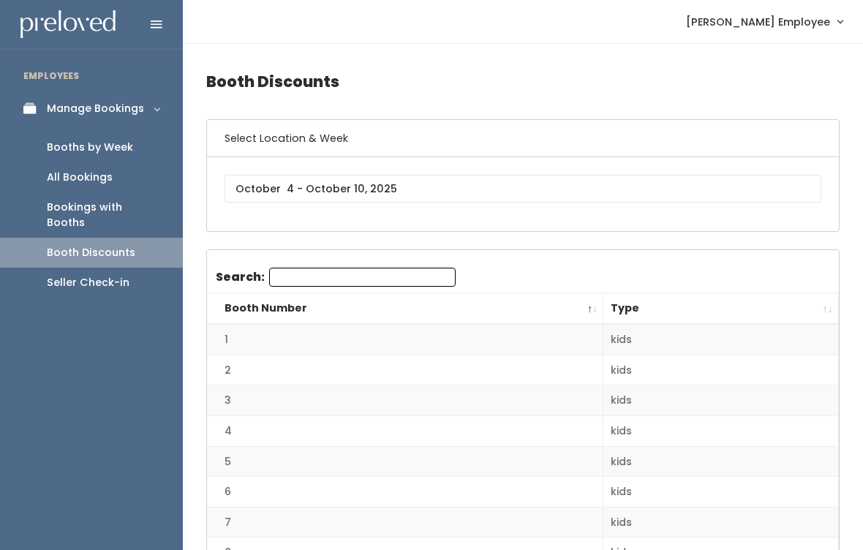  What do you see at coordinates (405, 370) in the screenshot?
I see `td: 2` at bounding box center [405, 370].